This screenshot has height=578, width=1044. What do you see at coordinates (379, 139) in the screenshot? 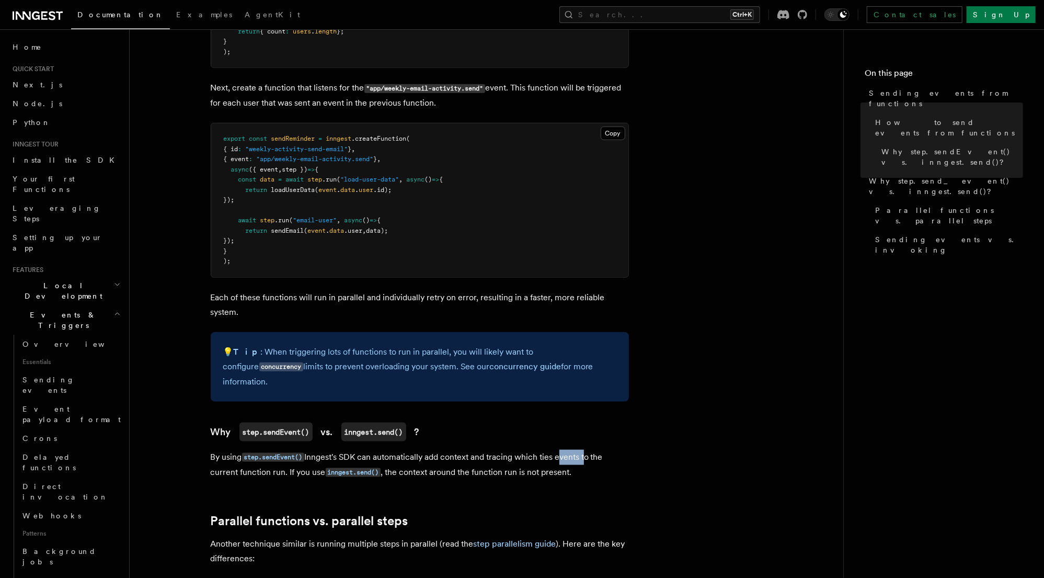
I see `span: .createFunction` at bounding box center [379, 139].